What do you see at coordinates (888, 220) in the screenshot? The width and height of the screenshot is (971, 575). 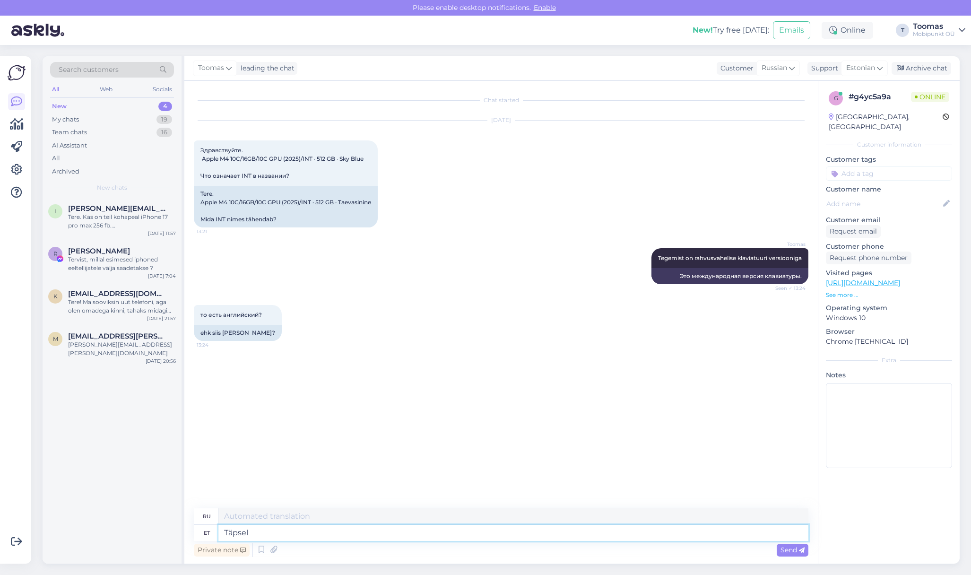 I see `p: Customer email` at bounding box center [888, 220].